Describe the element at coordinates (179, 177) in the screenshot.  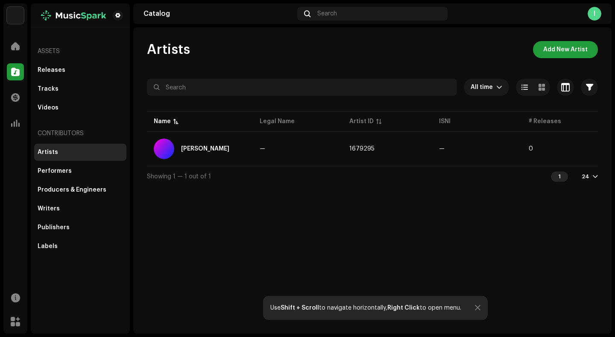
I see `span: Showing 1 — 1 out of 1` at that location.